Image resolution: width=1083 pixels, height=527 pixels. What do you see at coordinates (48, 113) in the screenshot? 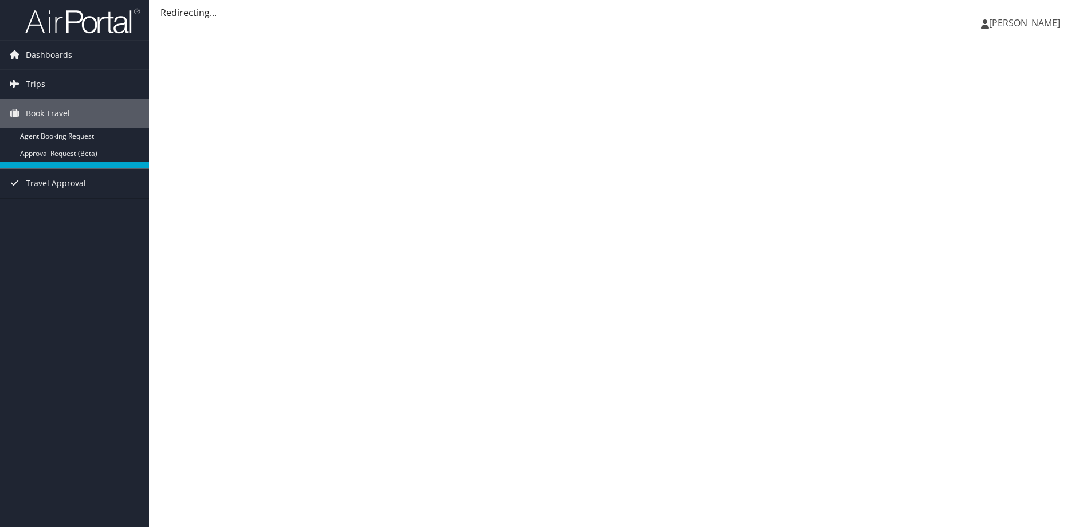
I see `span: Book Travel` at bounding box center [48, 113].